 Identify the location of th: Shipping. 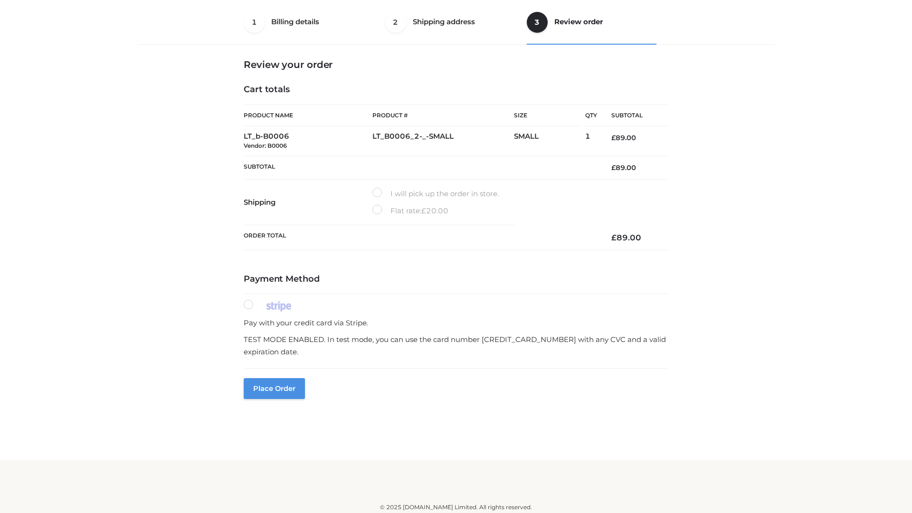
(308, 202).